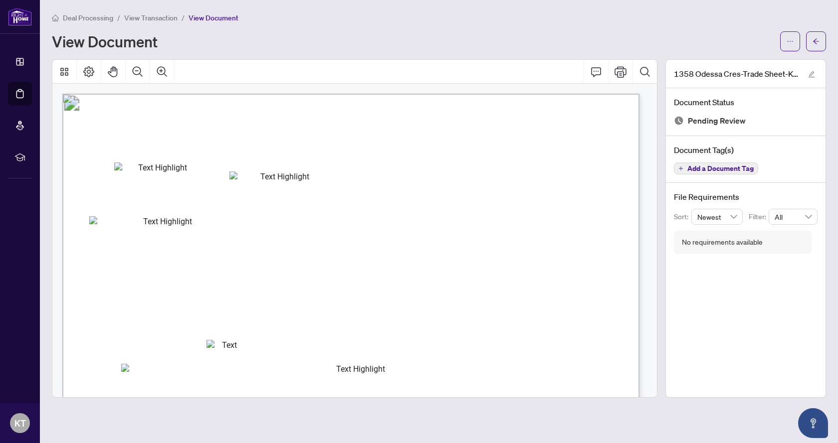 Image resolution: width=838 pixels, height=443 pixels. I want to click on button: Add a Document Tag, so click(716, 169).